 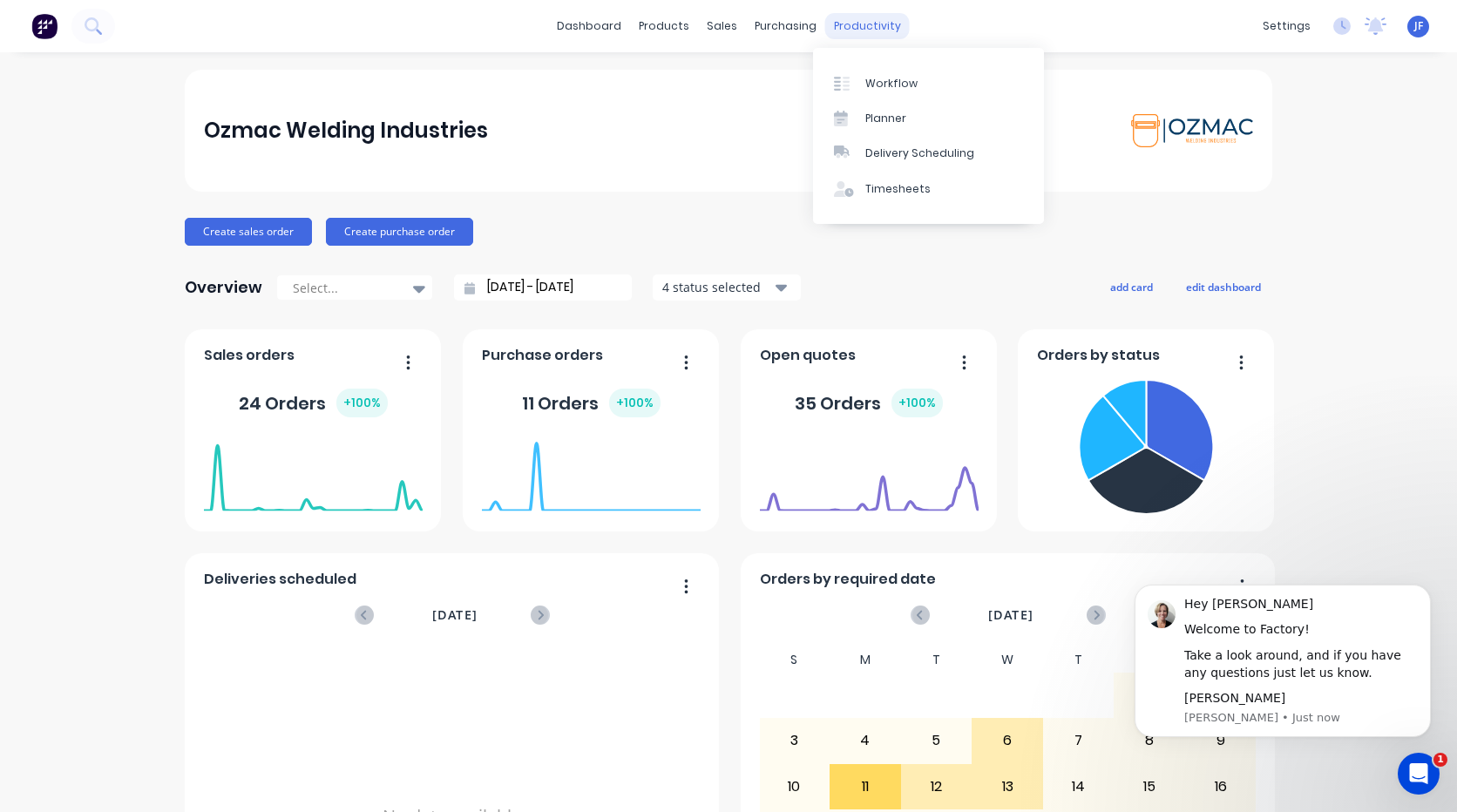 What do you see at coordinates (795, 787) in the screenshot?
I see `div: 10` at bounding box center [795, 787].